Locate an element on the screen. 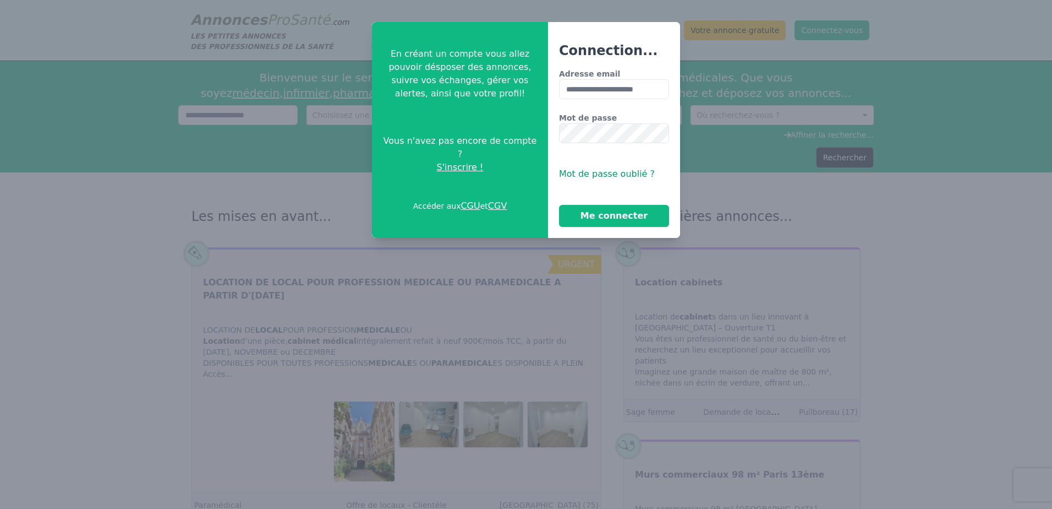 The image size is (1052, 509). span: Vous n'avez pas encore de compte ? is located at coordinates (460, 147).